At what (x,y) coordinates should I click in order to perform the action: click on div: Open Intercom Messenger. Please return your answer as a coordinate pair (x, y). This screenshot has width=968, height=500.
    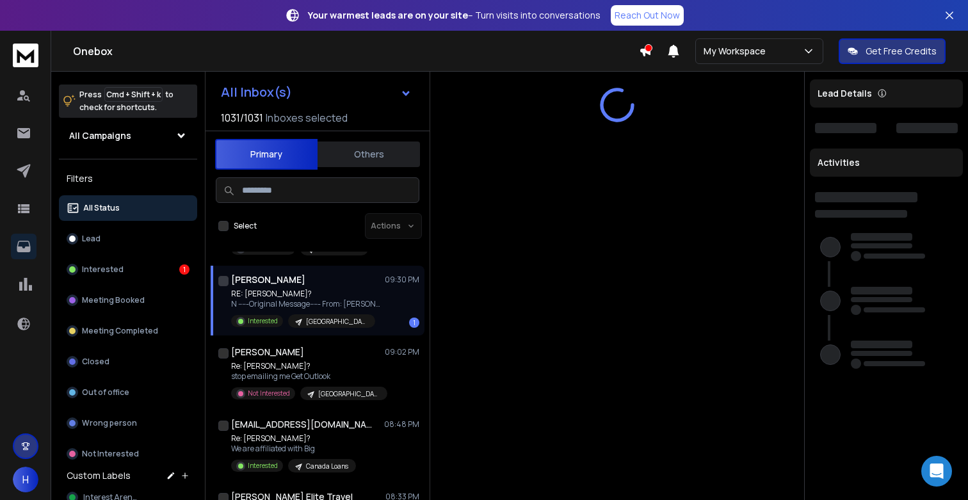
    Looking at the image, I should click on (936, 471).